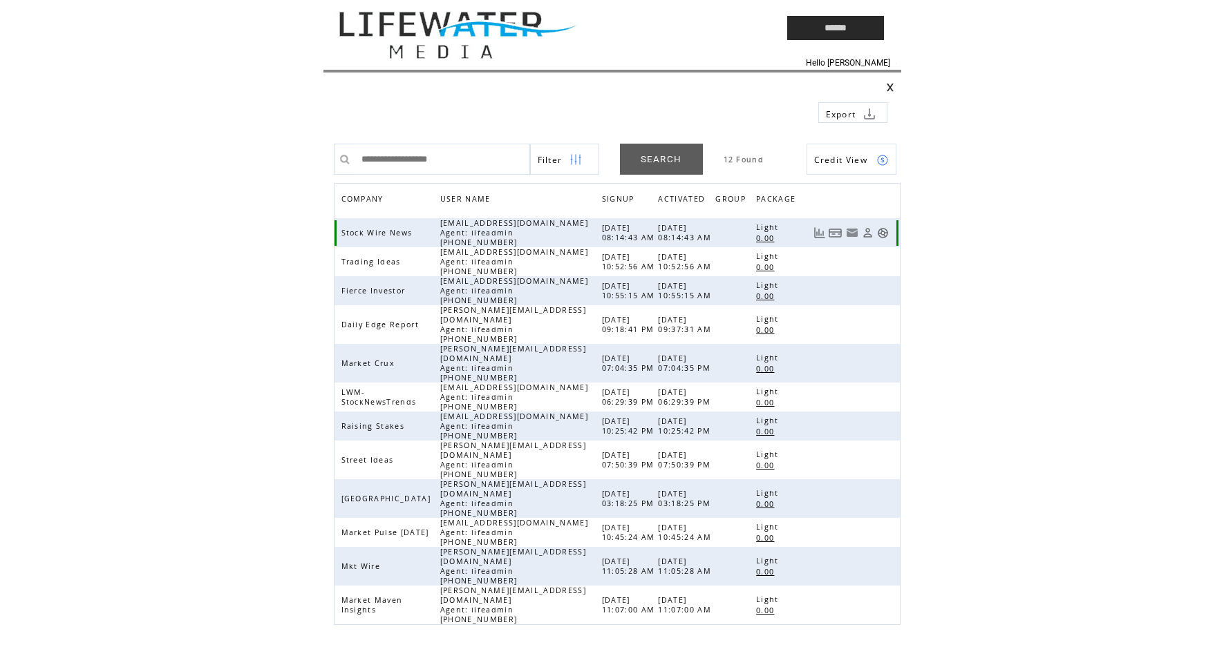 The image size is (1224, 667). What do you see at coordinates (851, 159) in the screenshot?
I see `a: Credit View` at bounding box center [851, 159].